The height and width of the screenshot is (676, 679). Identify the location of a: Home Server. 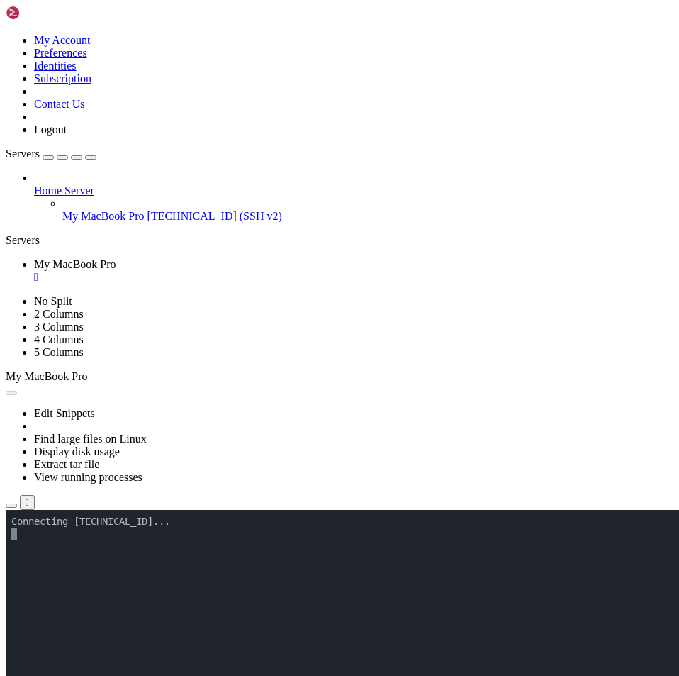
(354, 191).